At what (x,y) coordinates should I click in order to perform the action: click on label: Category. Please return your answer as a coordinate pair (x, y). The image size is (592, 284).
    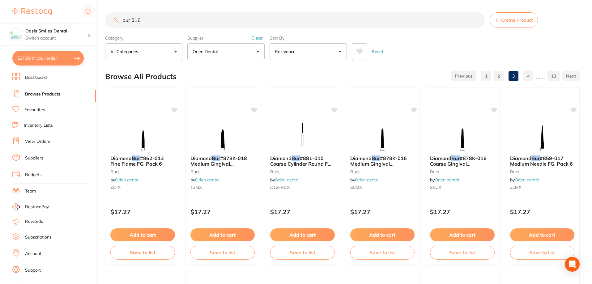
    Looking at the image, I should click on (144, 38).